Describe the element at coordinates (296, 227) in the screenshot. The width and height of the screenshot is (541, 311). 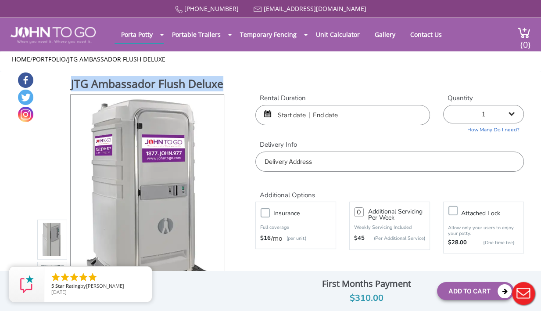
I see `p: Full coverage` at that location.